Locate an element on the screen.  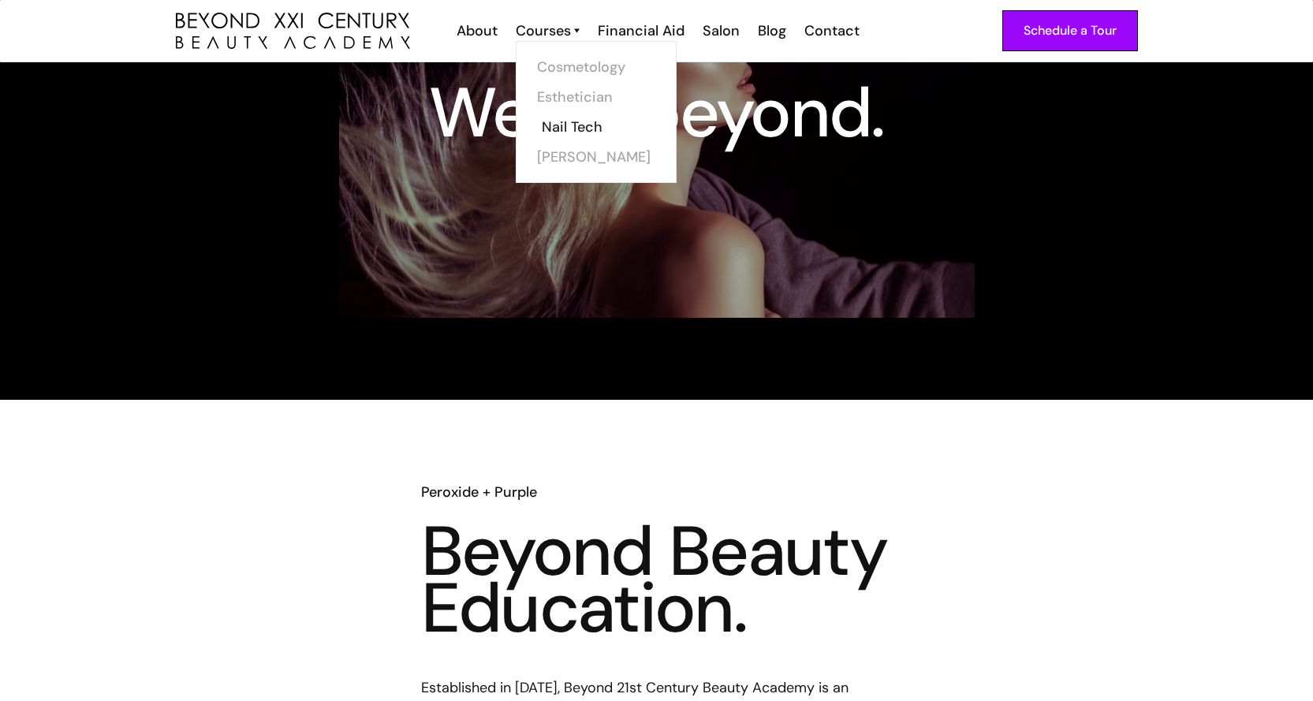
img: beyond 21st century beauty academy logo is located at coordinates (293, 31).